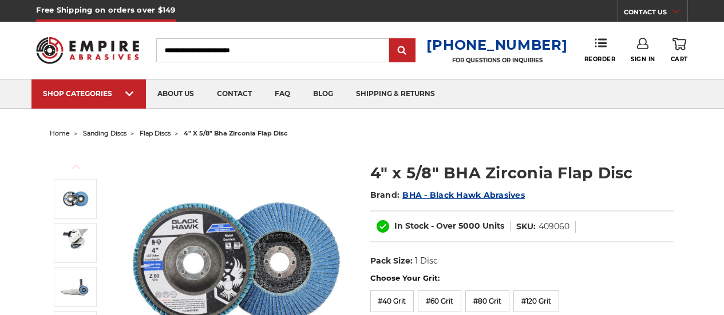 The height and width of the screenshot is (315, 724). Describe the element at coordinates (403, 51) in the screenshot. I see `input: Submit` at that location.